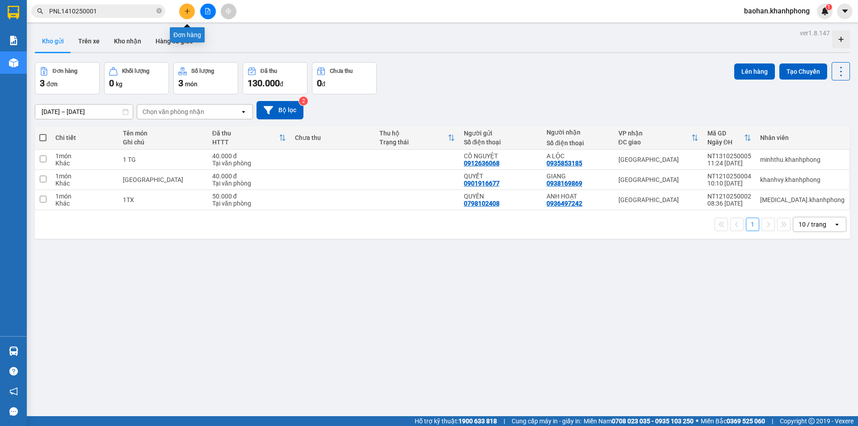 The height and width of the screenshot is (426, 858). I want to click on div: khanhvy.khanhphong, so click(802, 180).